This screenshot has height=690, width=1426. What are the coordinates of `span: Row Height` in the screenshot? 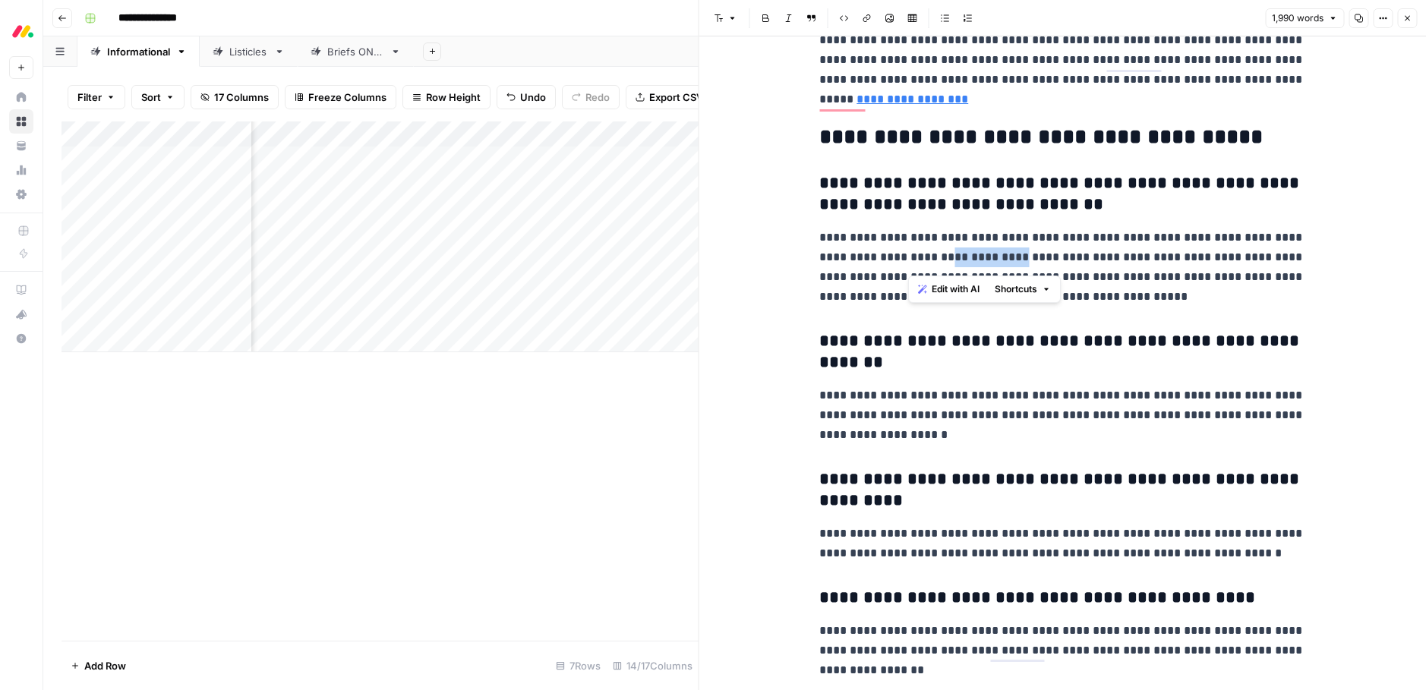 It's located at (453, 97).